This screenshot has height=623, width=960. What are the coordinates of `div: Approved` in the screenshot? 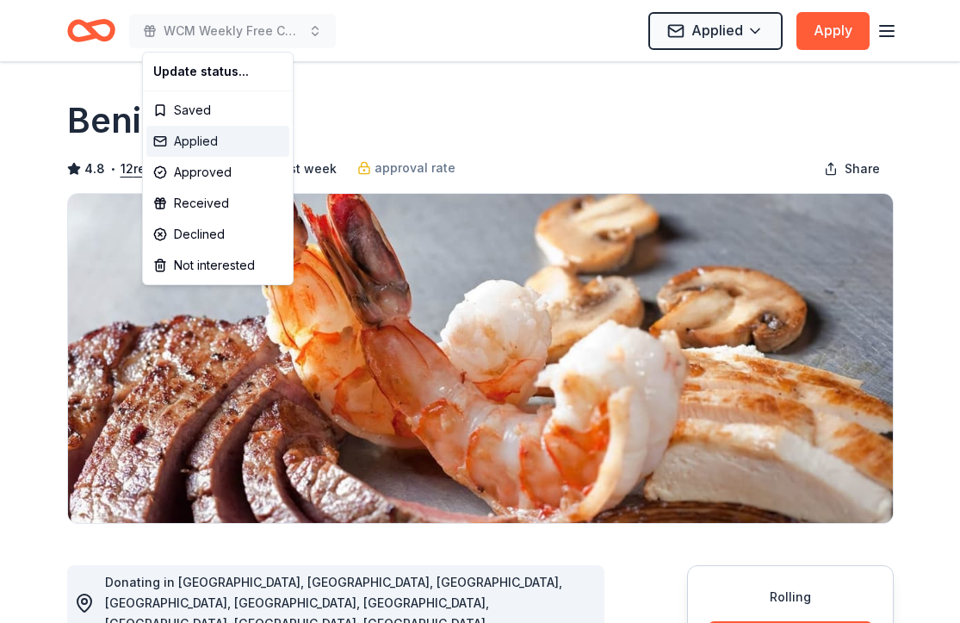 It's located at (218, 172).